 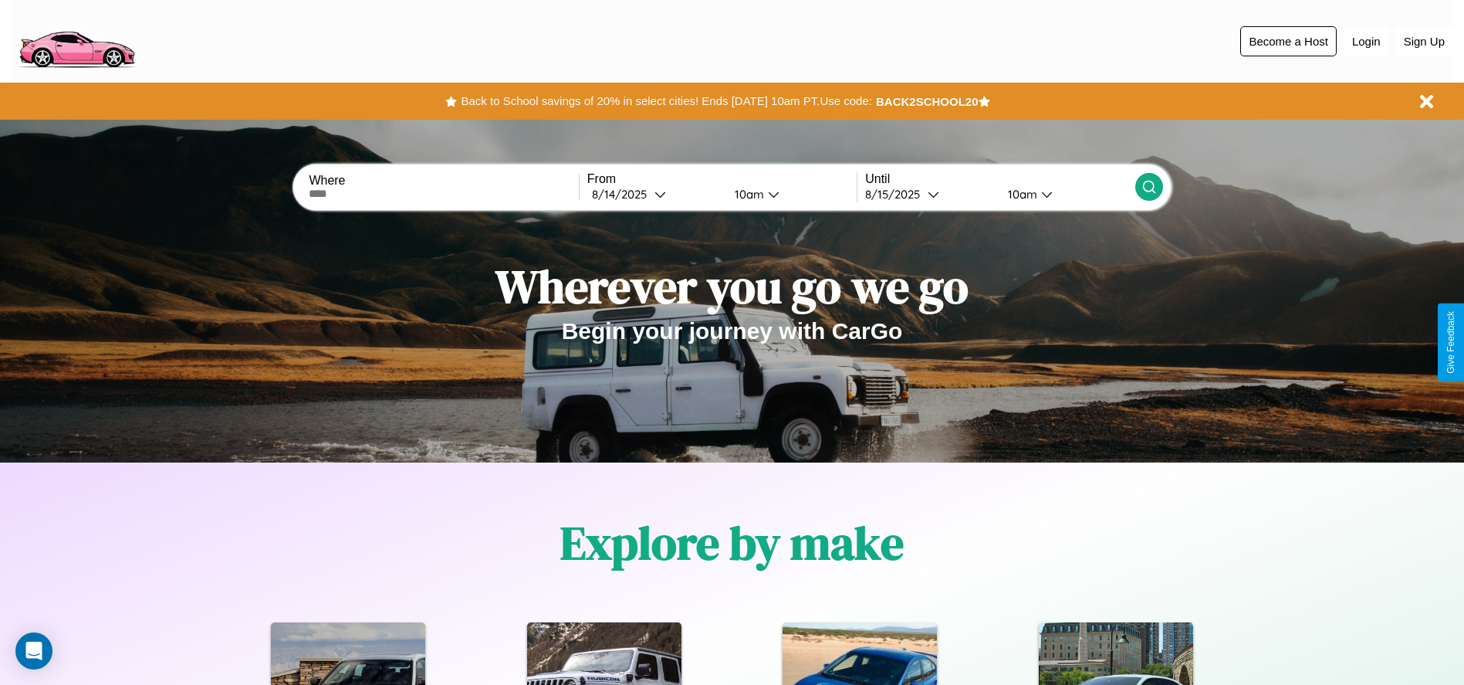 I want to click on div: Open Intercom Messenger, so click(x=34, y=651).